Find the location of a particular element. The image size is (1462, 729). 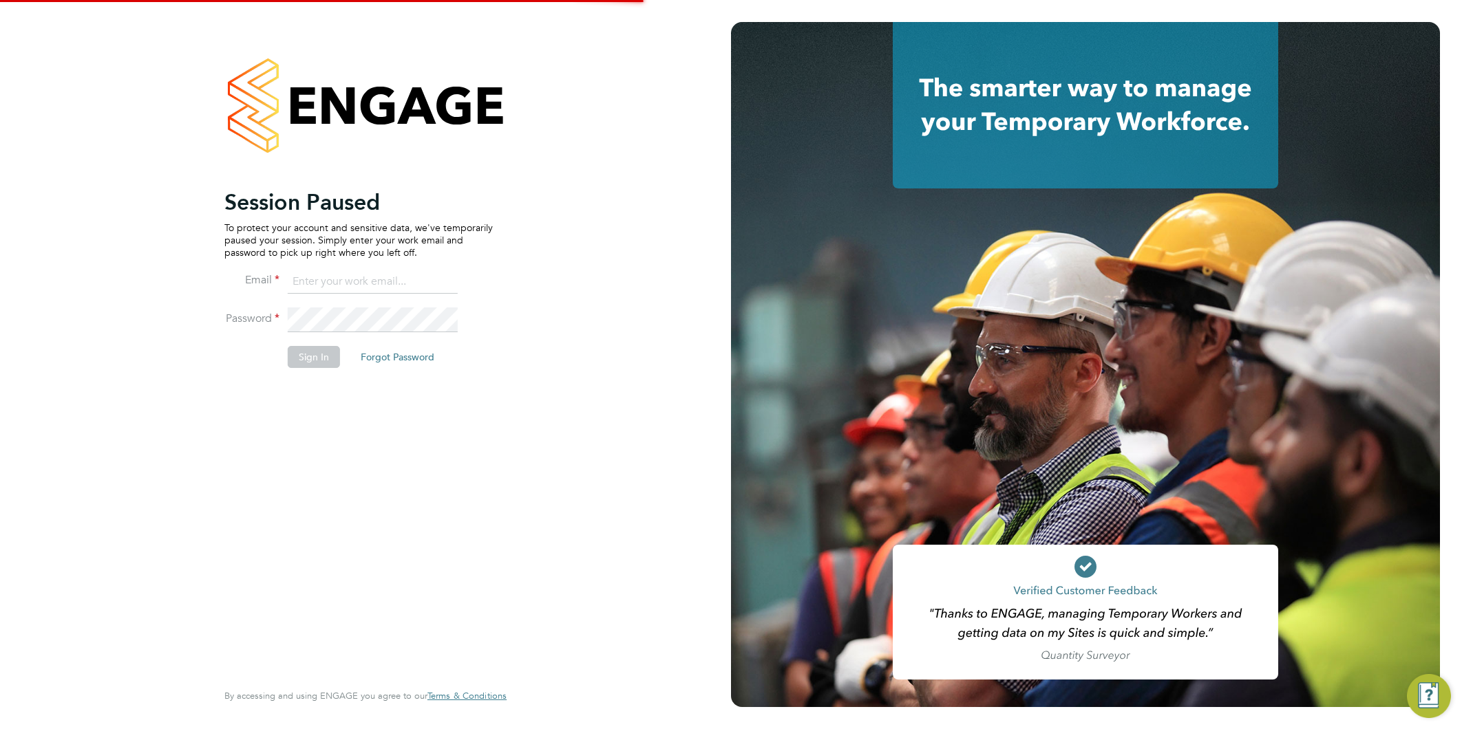

span: Terms & Conditions is located at coordinates (467, 696).